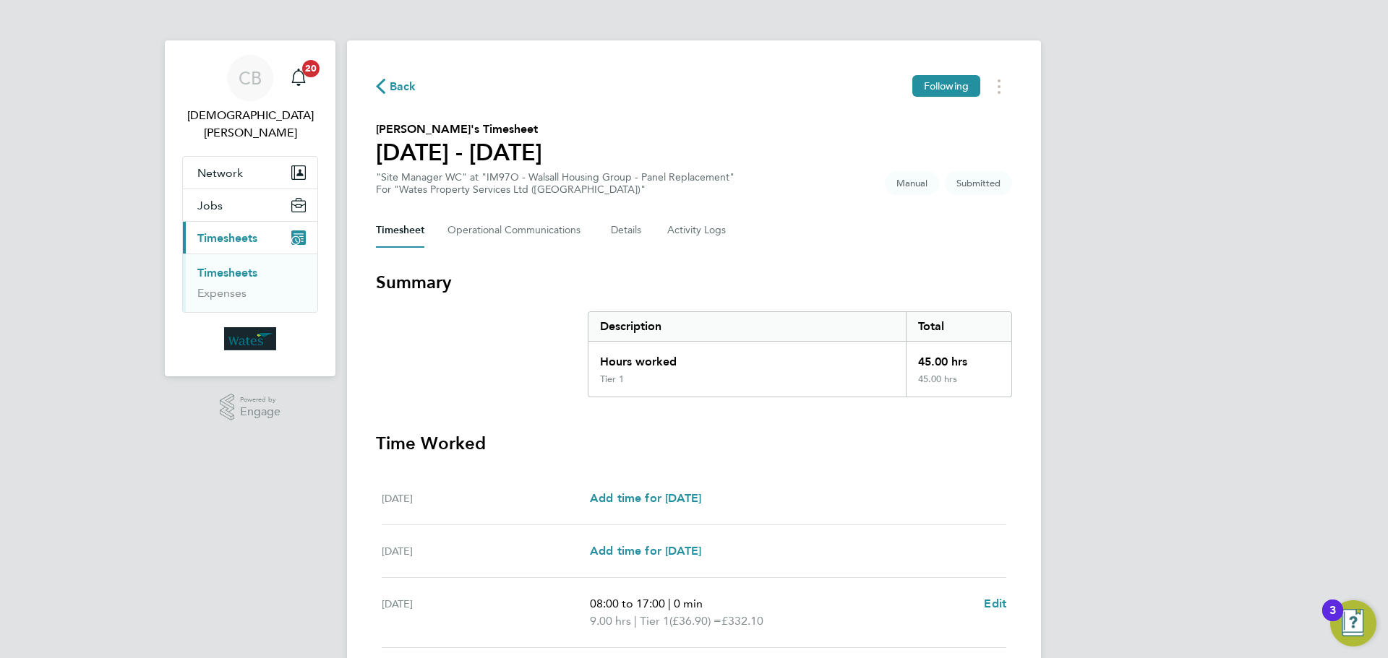 The image size is (1388, 658). Describe the element at coordinates (299, 78) in the screenshot. I see `a: 20` at that location.